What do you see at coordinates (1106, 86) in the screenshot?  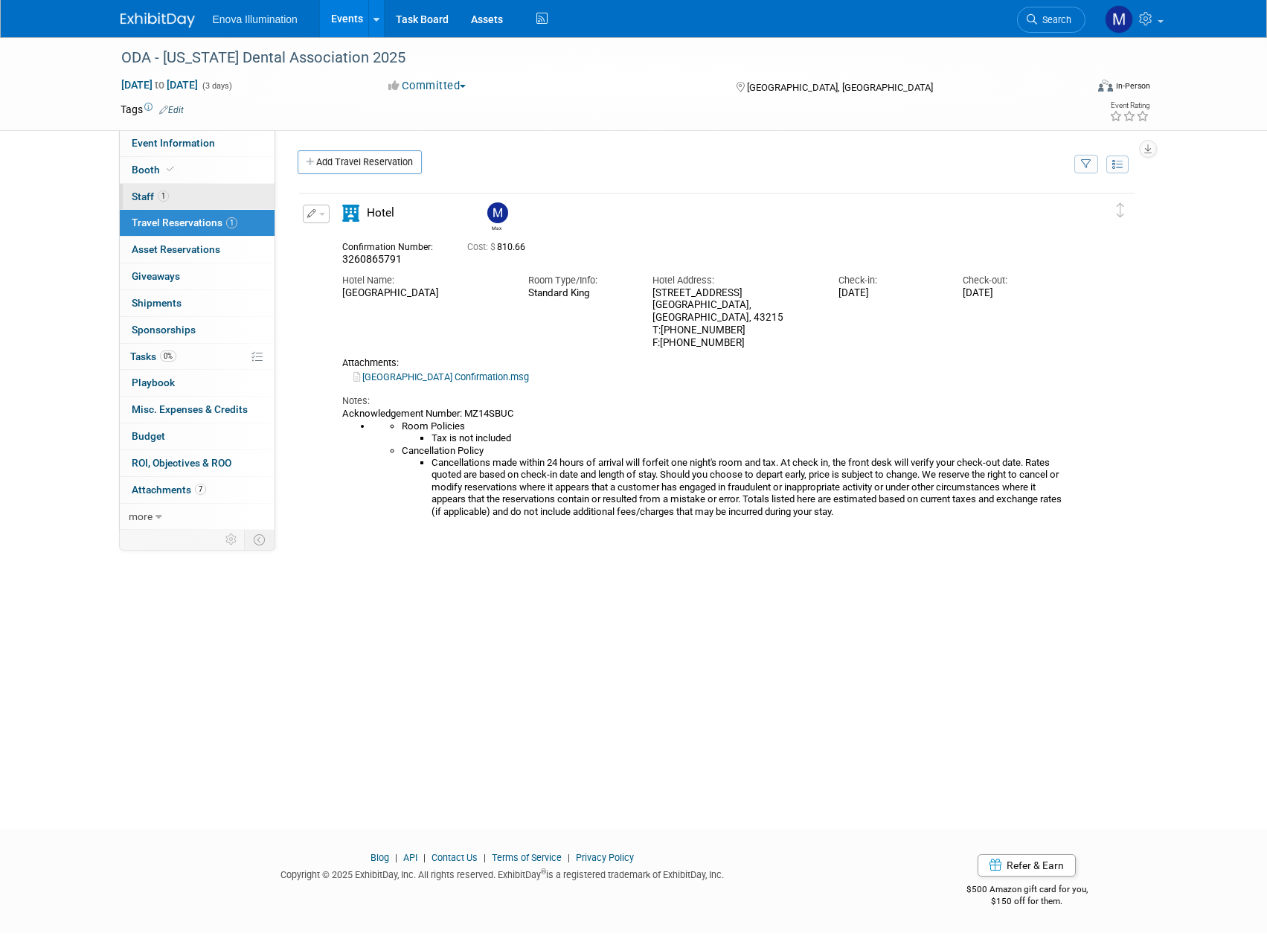 I see `img: Format-Inperson.png` at bounding box center [1106, 86].